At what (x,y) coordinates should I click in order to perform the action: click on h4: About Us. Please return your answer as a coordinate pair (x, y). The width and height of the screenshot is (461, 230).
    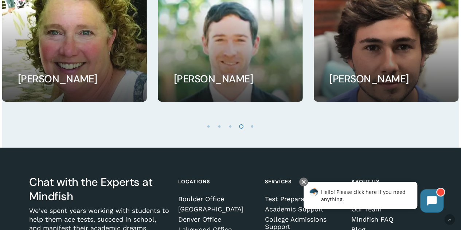
    Looking at the image, I should click on (390, 181).